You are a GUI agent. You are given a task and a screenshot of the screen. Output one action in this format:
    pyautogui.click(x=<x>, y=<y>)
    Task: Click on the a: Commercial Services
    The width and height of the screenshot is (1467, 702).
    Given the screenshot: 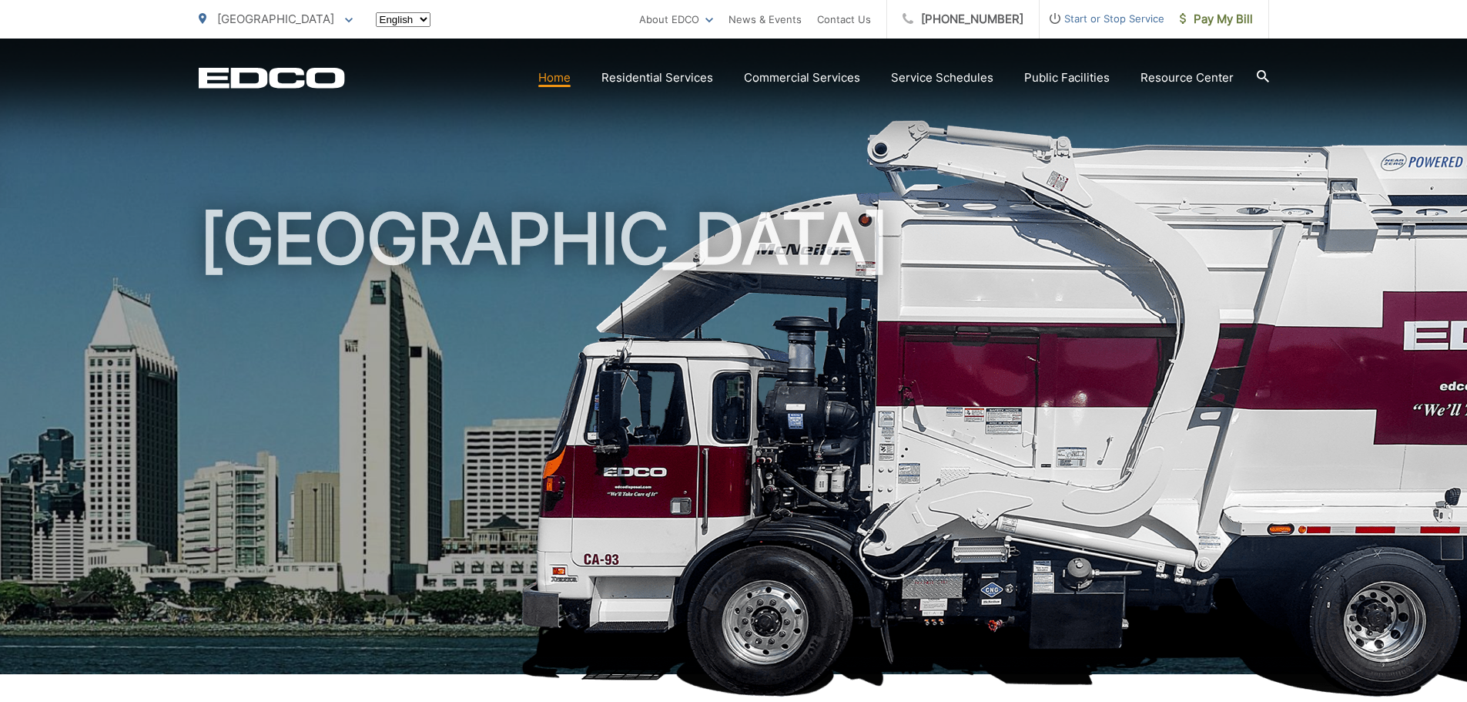 What is the action you would take?
    pyautogui.click(x=802, y=78)
    